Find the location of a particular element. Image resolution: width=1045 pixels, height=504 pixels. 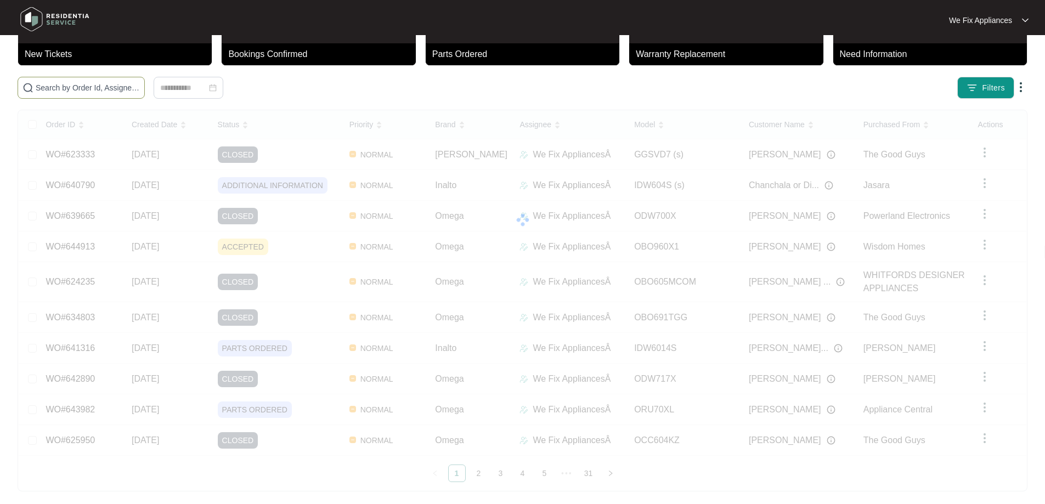

p: Bookings Confirmed is located at coordinates (321, 54).